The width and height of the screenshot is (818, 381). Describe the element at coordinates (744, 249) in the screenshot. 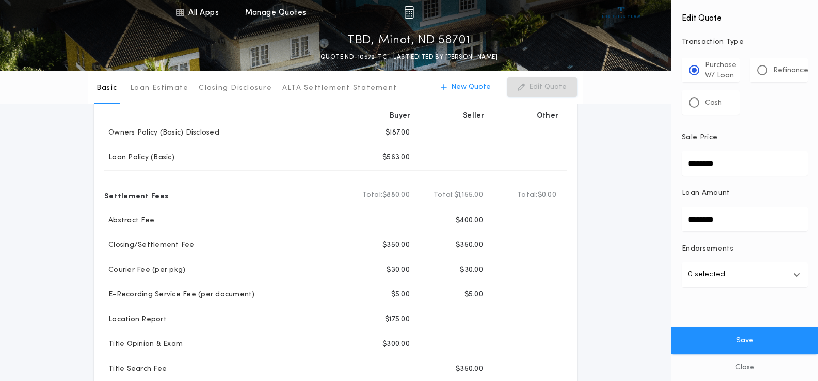

I see `p: Endorsements` at that location.